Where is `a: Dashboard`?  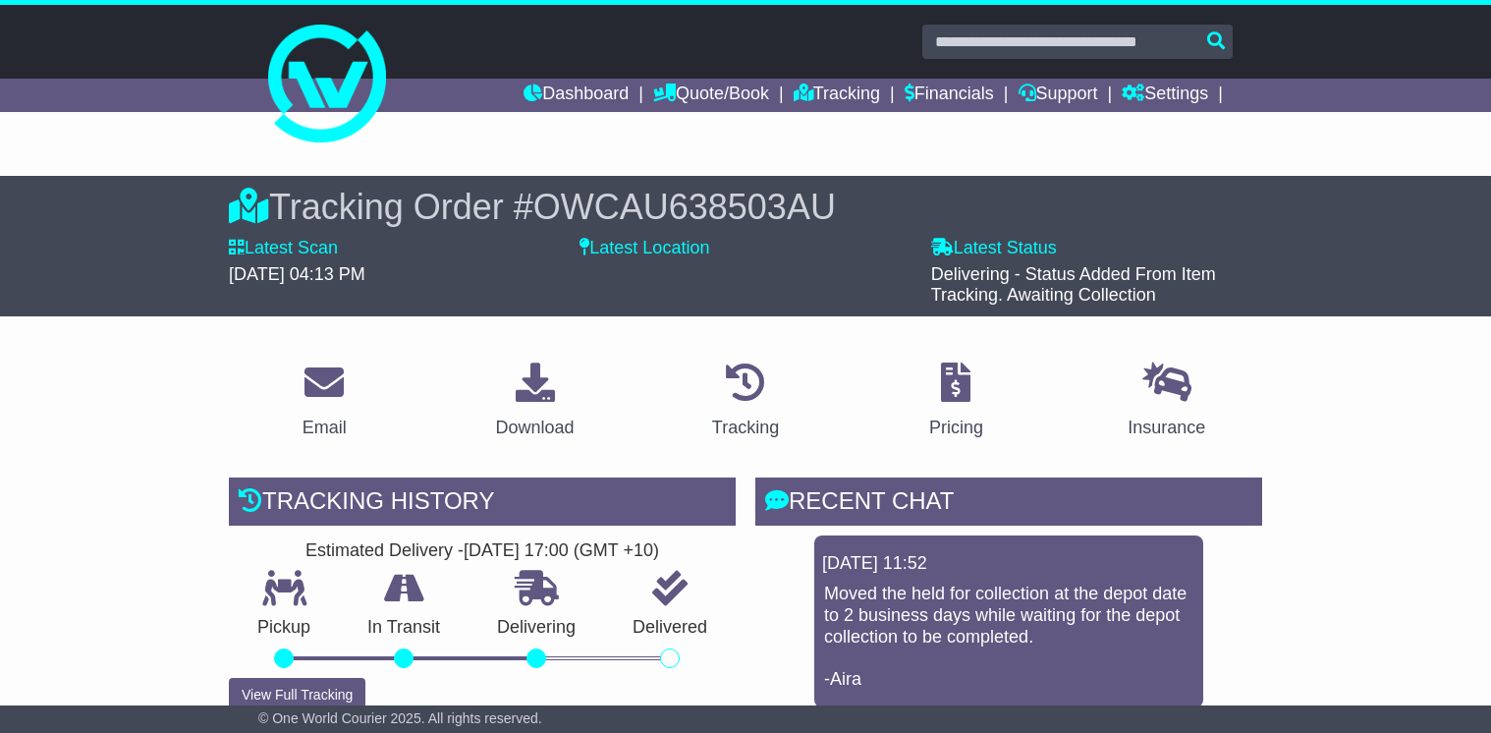
a: Dashboard is located at coordinates (576, 95).